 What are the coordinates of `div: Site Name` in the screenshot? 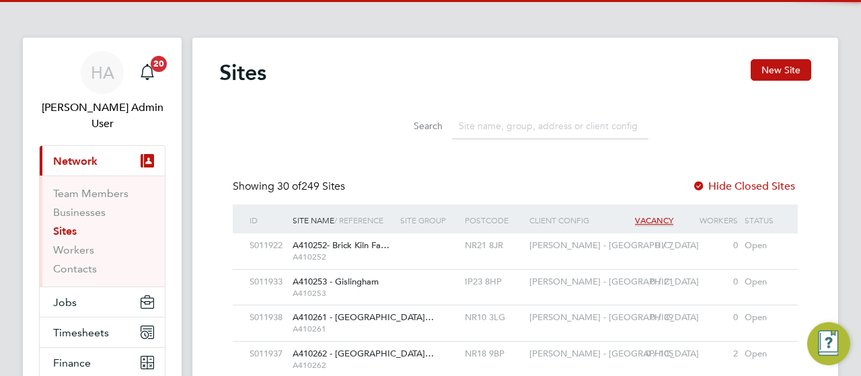 It's located at (343, 220).